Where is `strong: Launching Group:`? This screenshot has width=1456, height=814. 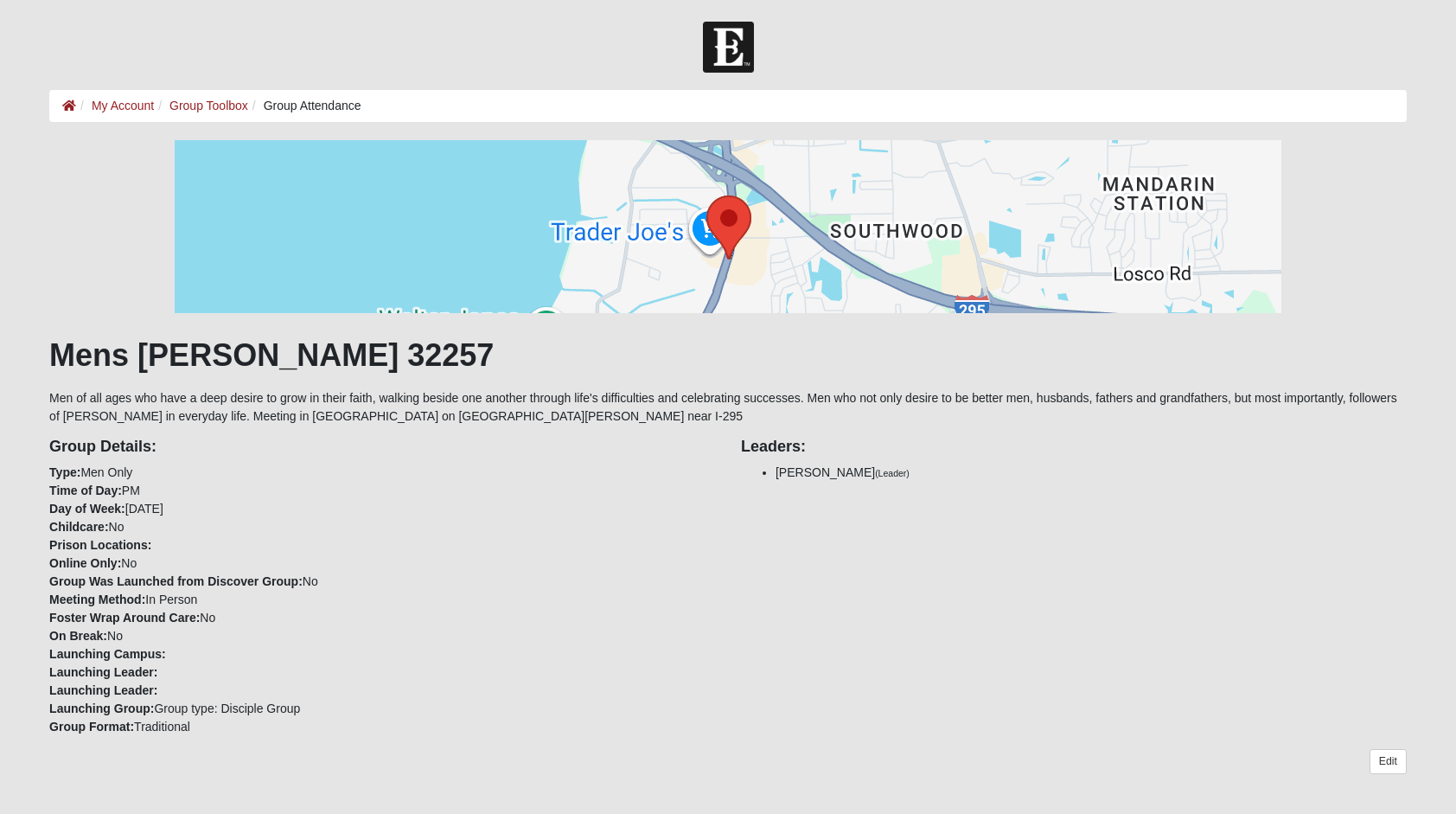
strong: Launching Group: is located at coordinates (101, 708).